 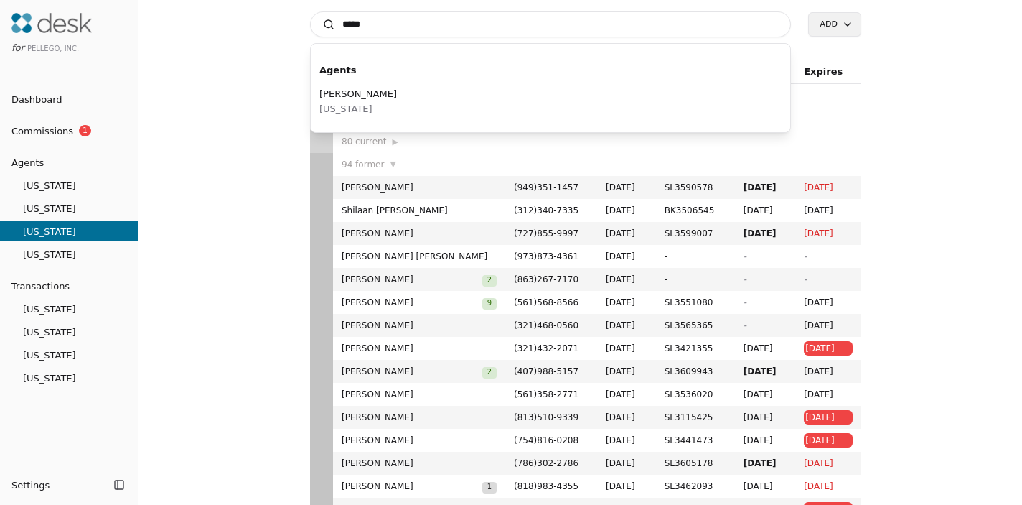 I want to click on span: Pellego, Inc., so click(x=53, y=48).